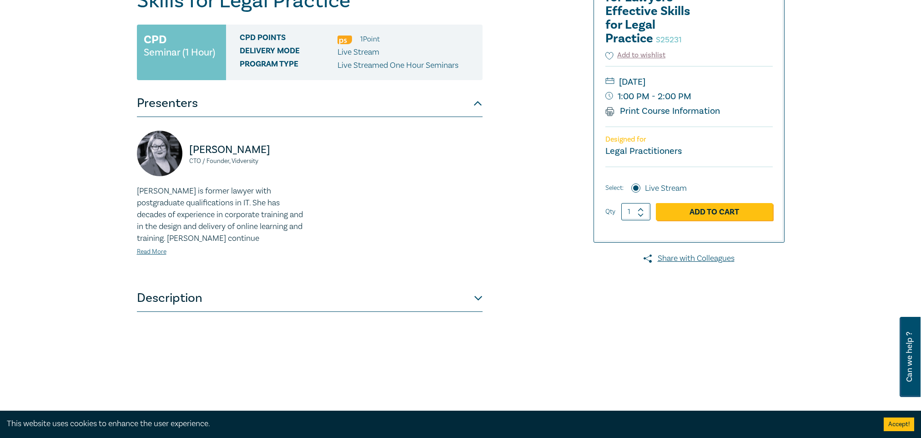  Describe the element at coordinates (644, 151) in the screenshot. I see `small: Legal Practitioners` at that location.